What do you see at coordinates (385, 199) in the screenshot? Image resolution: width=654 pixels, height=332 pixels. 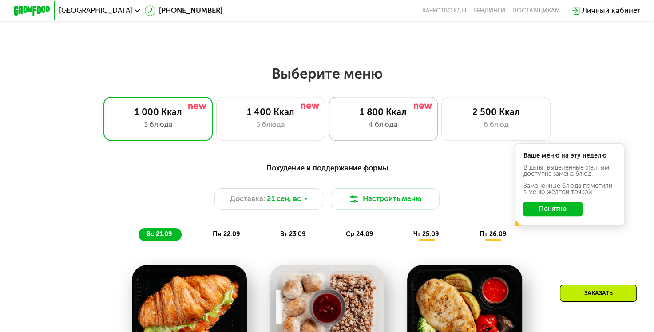 I see `button: Настроить меню` at bounding box center [385, 199].